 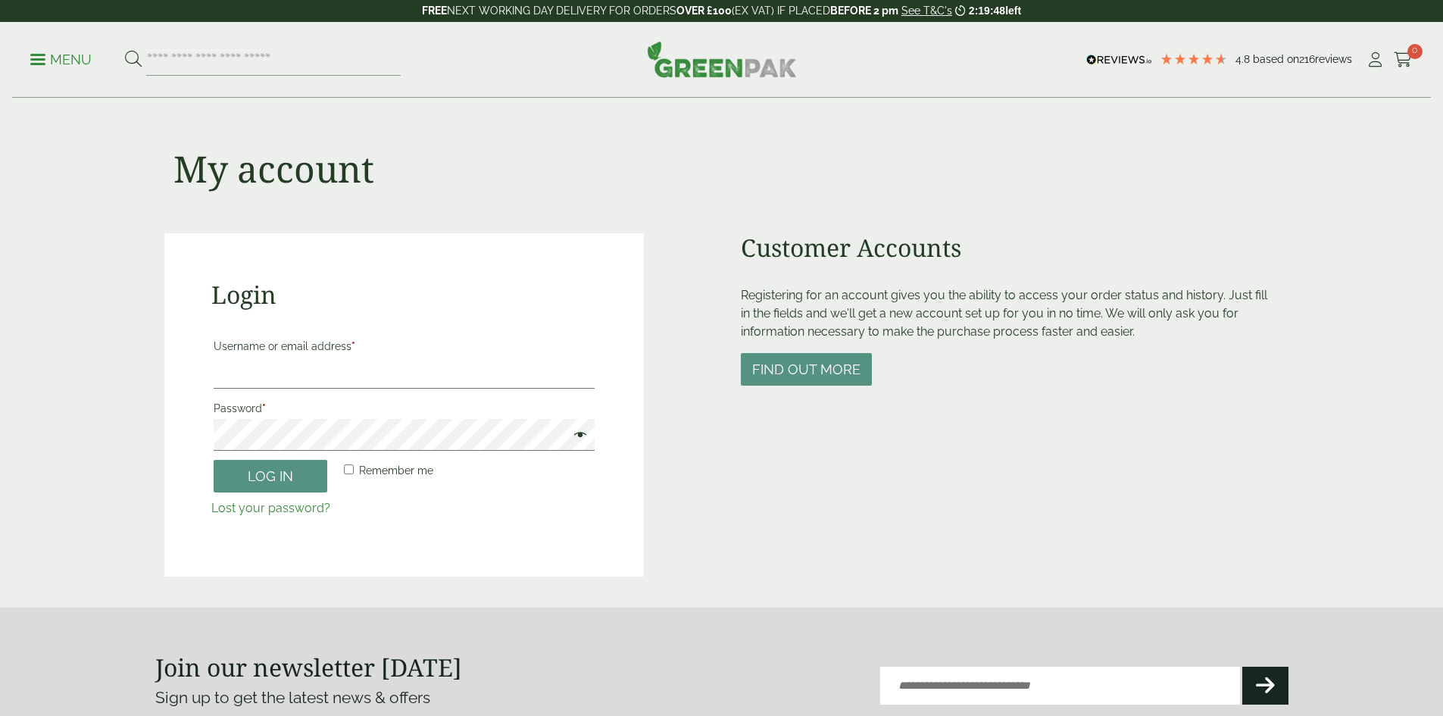 I want to click on input: Remember me, so click(x=348, y=469).